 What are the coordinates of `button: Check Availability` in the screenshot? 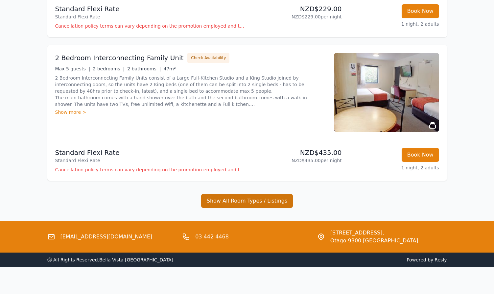 It's located at (208, 58).